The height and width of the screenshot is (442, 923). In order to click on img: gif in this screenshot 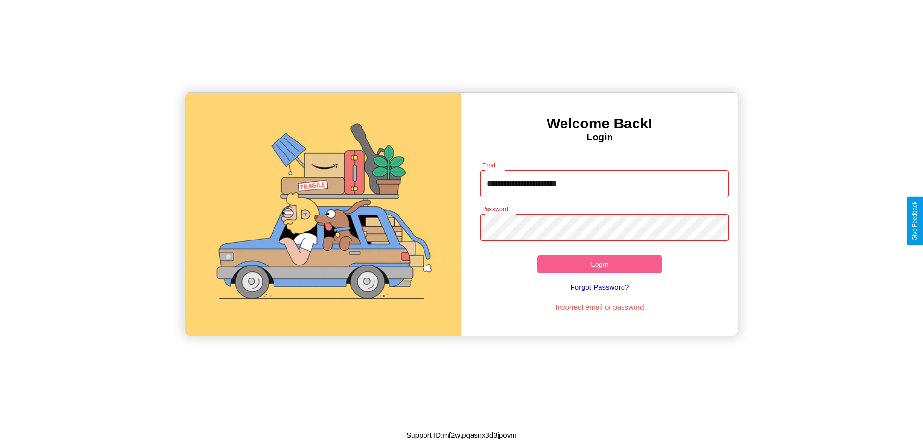, I will do `click(323, 214)`.